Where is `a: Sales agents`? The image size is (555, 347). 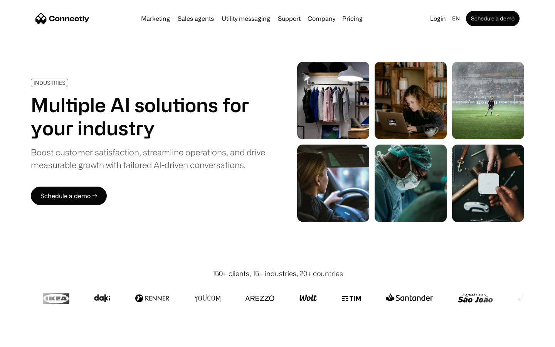
a: Sales agents is located at coordinates (196, 19).